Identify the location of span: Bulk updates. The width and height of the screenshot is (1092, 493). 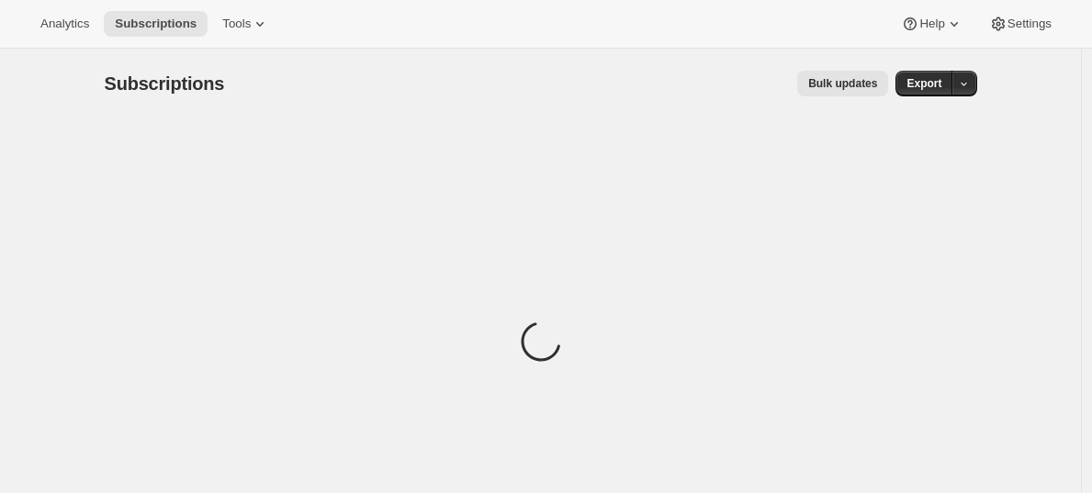
(842, 84).